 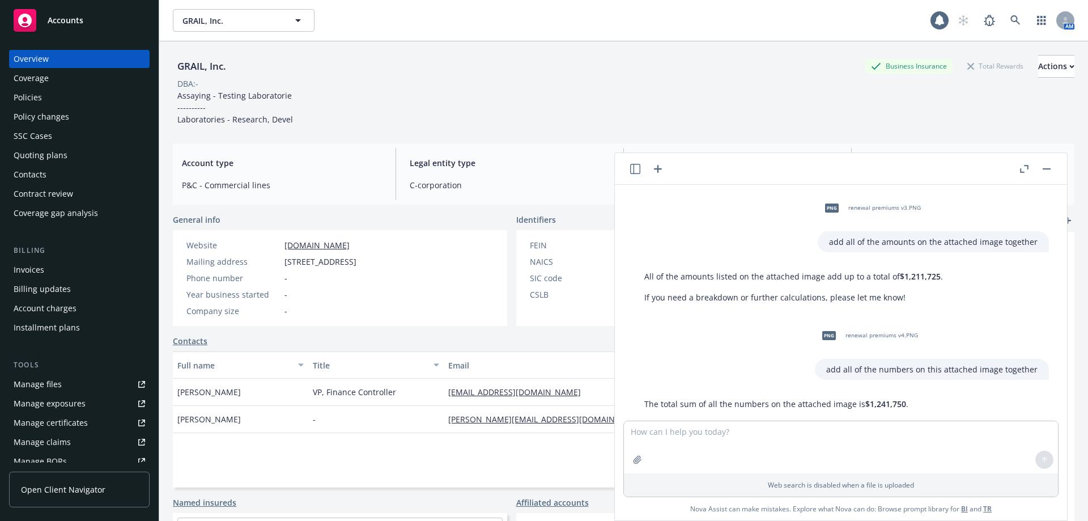 I want to click on div: Actions, so click(x=1056, y=66).